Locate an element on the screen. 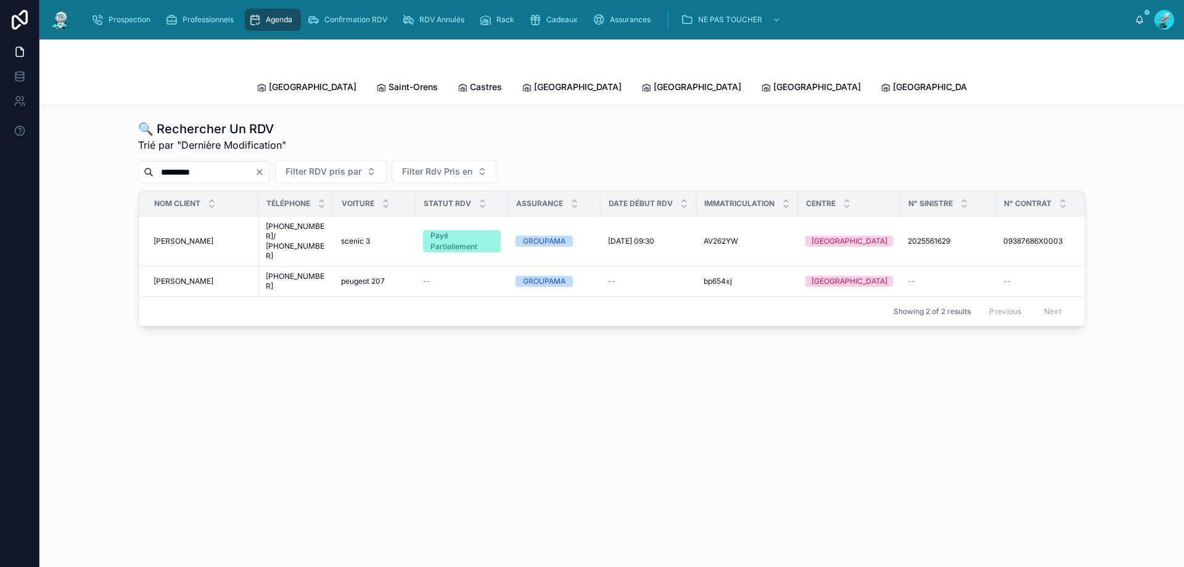 This screenshot has width=1184, height=567. h1: 🔍 Rechercher Un RDV is located at coordinates (212, 129).